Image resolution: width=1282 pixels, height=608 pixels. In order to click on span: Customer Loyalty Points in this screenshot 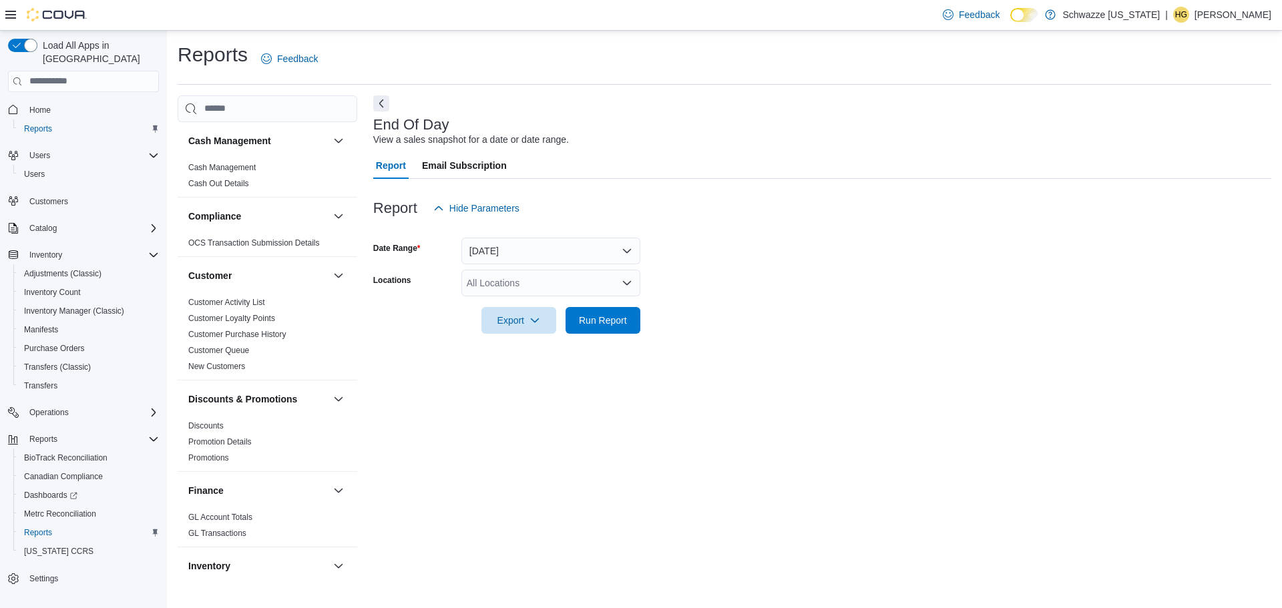, I will do `click(232, 319)`.